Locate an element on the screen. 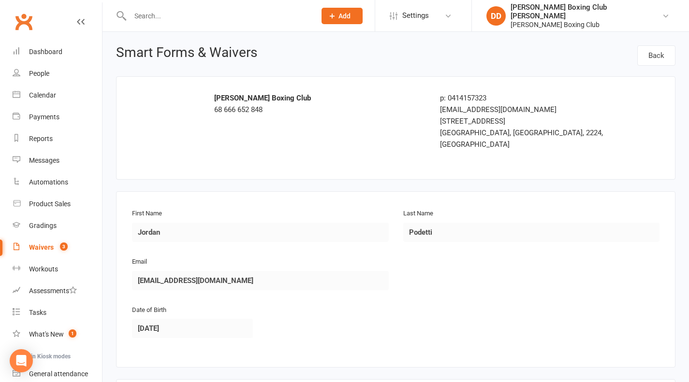 The image size is (689, 382). span: Settings is located at coordinates (415, 15).